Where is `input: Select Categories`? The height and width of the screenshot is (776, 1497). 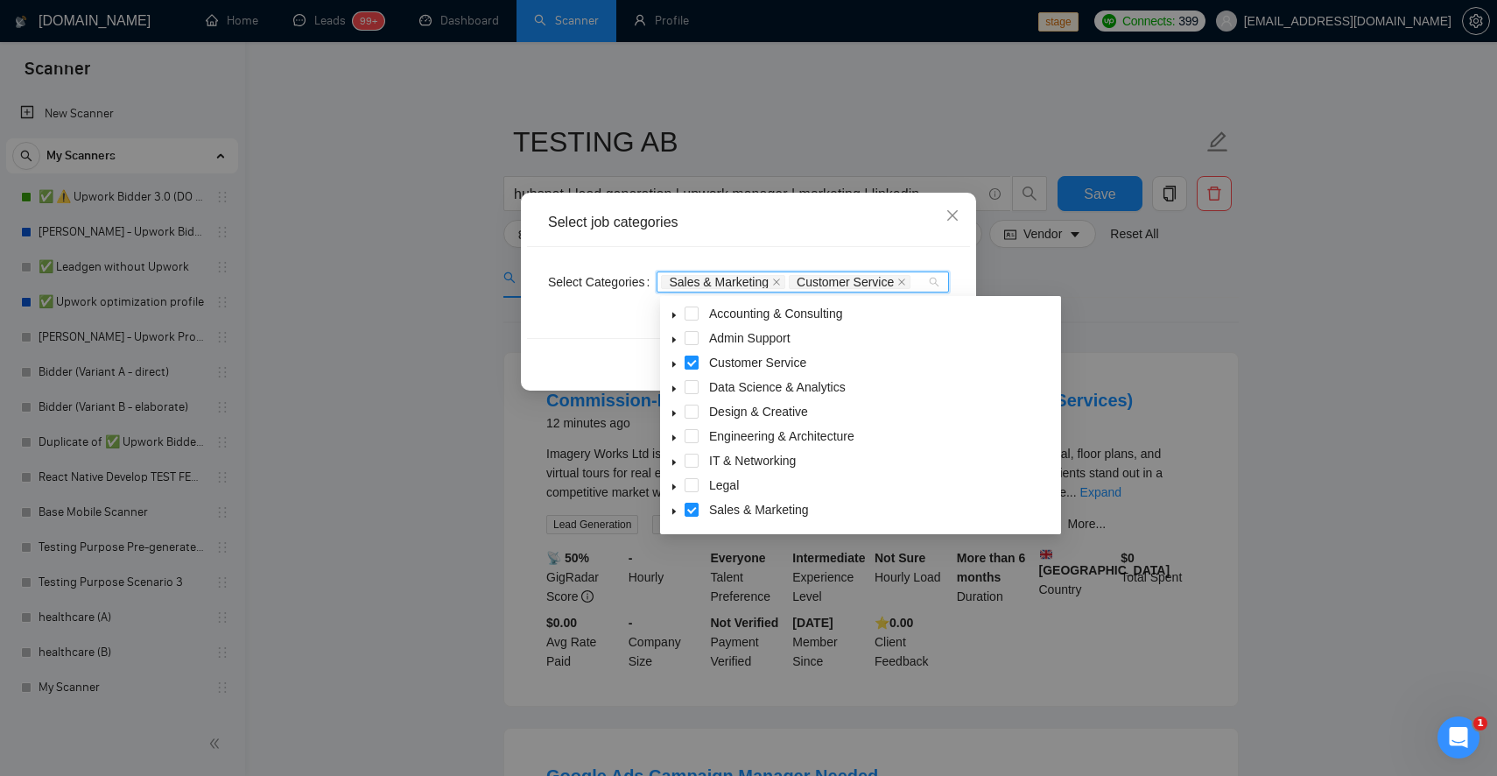
input: Select Categories is located at coordinates (916, 282).